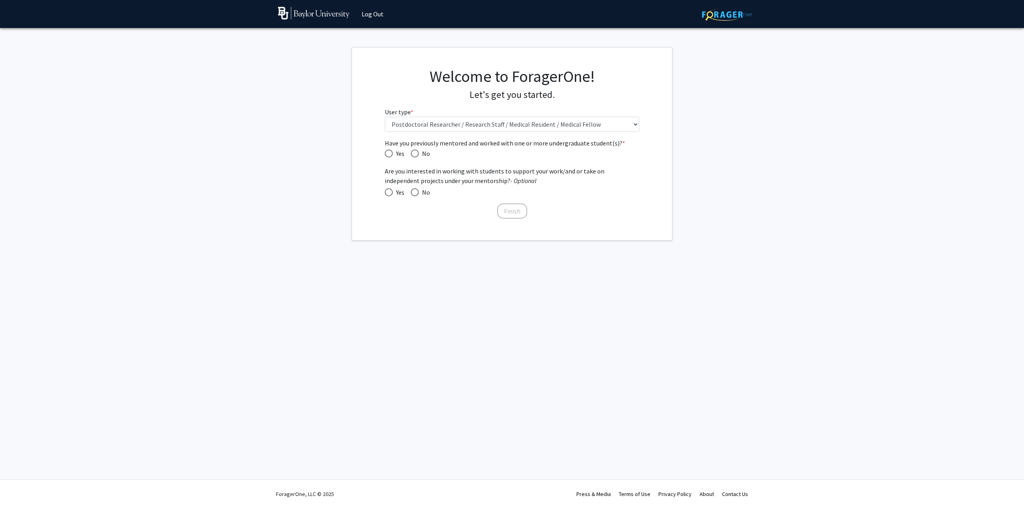 Image resolution: width=1024 pixels, height=508 pixels. I want to click on span: Have you previously mentored and worked with one or more undergraduate student(s)?, so click(512, 143).